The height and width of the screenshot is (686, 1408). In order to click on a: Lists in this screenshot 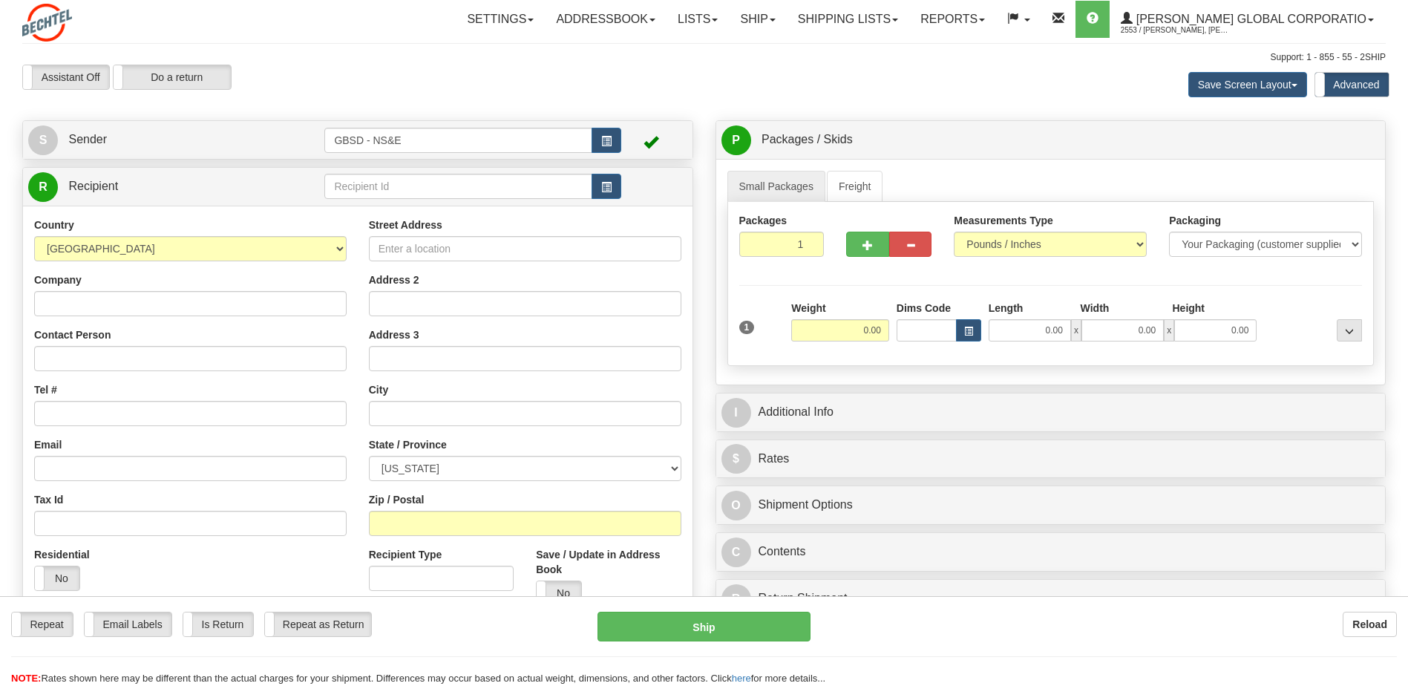, I will do `click(698, 19)`.